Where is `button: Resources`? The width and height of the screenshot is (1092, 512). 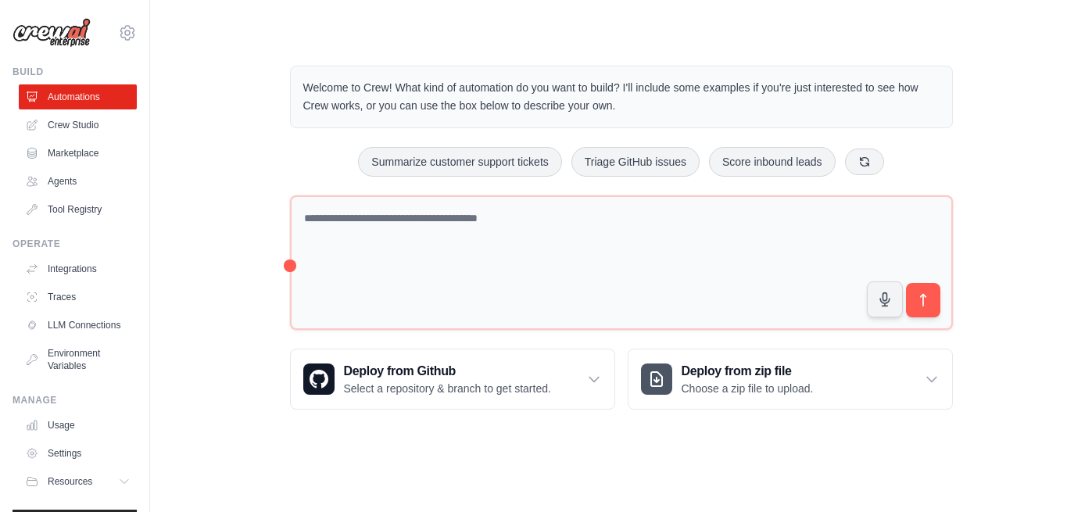 button: Resources is located at coordinates (77, 481).